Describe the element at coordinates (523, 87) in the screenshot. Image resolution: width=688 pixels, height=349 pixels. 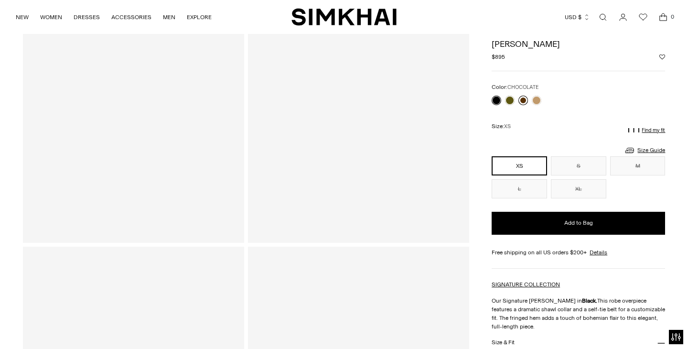
I see `span: CHOCOLATE` at that location.